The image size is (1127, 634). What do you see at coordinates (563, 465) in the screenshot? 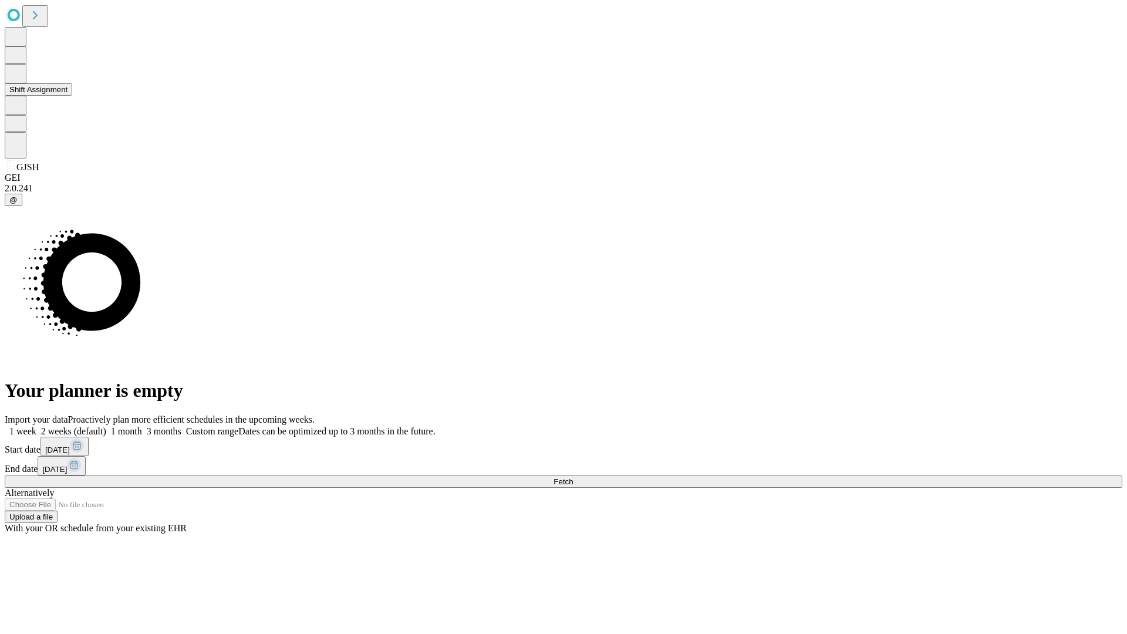
I see `div: End date` at bounding box center [563, 465].